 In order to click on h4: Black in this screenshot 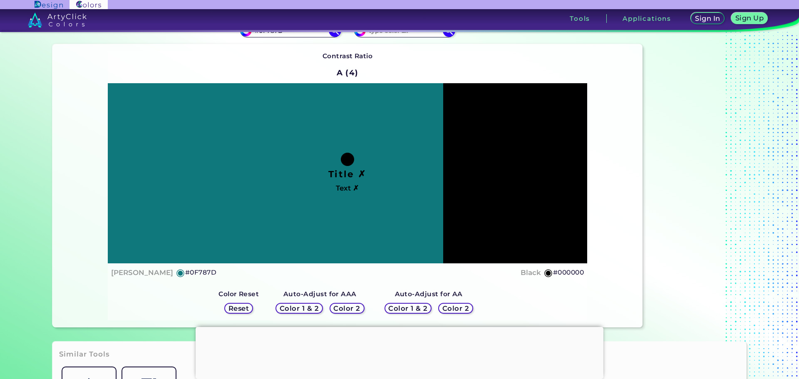, I will do `click(531, 273)`.